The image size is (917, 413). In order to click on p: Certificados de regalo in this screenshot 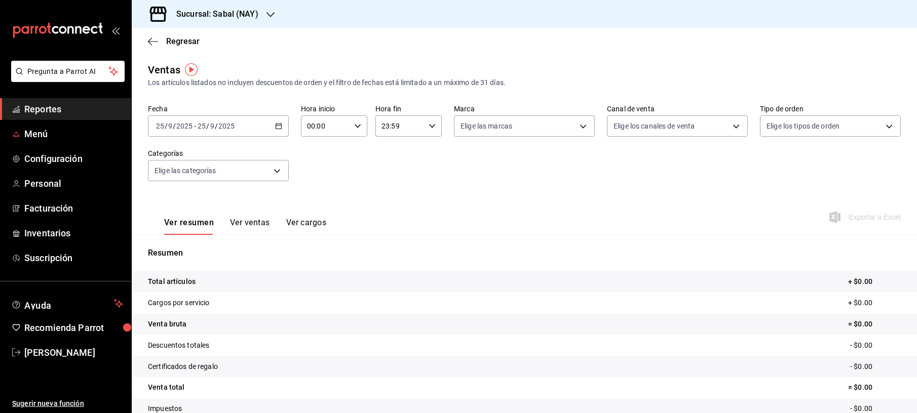, I will do `click(183, 367)`.